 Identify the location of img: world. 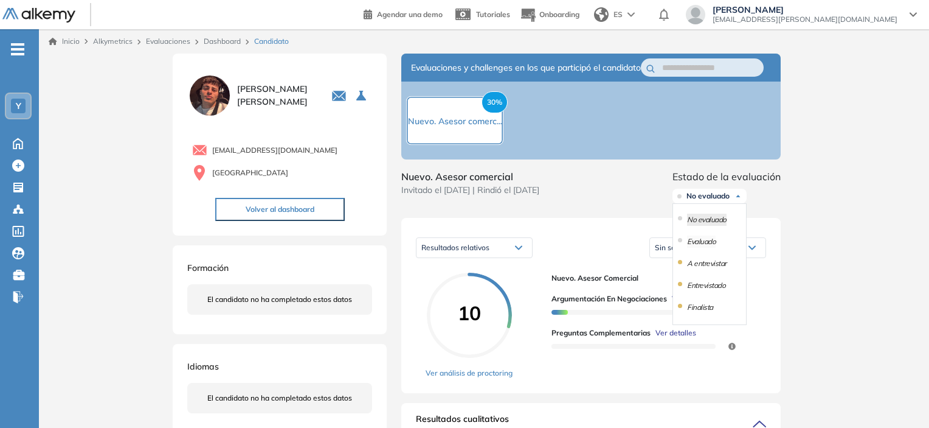
(602, 15).